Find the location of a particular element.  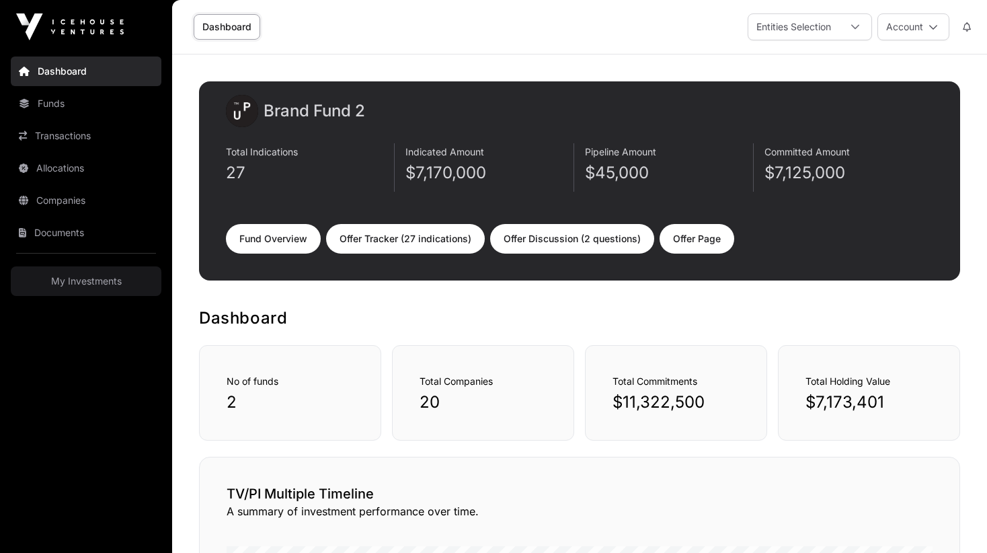

img: images.png is located at coordinates (242, 111).